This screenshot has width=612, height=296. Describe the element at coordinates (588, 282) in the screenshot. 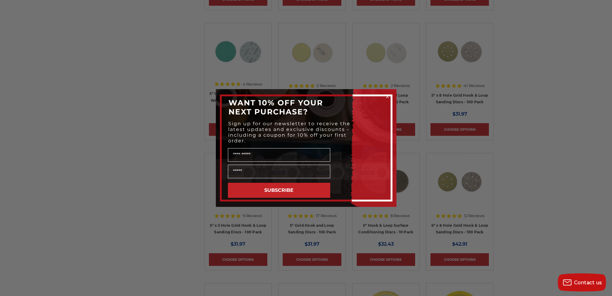

I see `span: Contact us` at that location.